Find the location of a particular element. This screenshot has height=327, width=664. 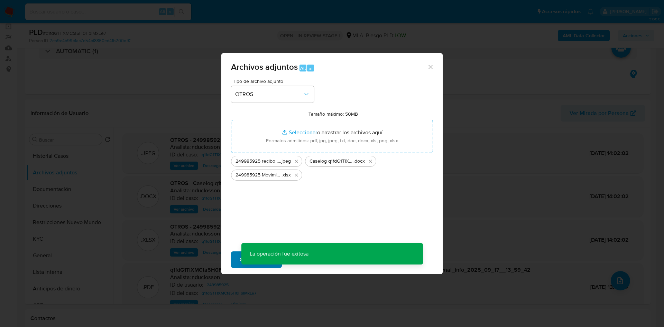

span: 249985925 Movimientos is located at coordinates (258, 175).